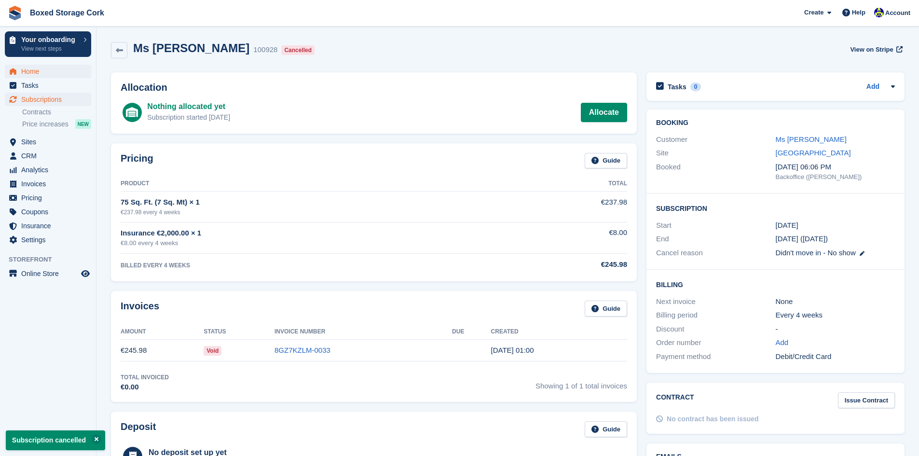 The width and height of the screenshot is (919, 456). Describe the element at coordinates (835, 302) in the screenshot. I see `div: None` at that location.